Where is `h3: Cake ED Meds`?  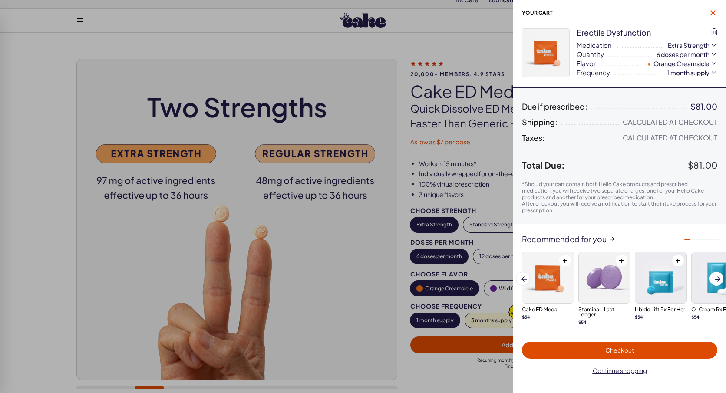
h3: Cake ED Meds is located at coordinates (548, 309).